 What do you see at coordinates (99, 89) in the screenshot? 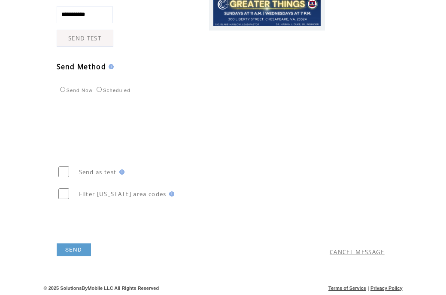
I see `input: Scheduled` at bounding box center [99, 89].